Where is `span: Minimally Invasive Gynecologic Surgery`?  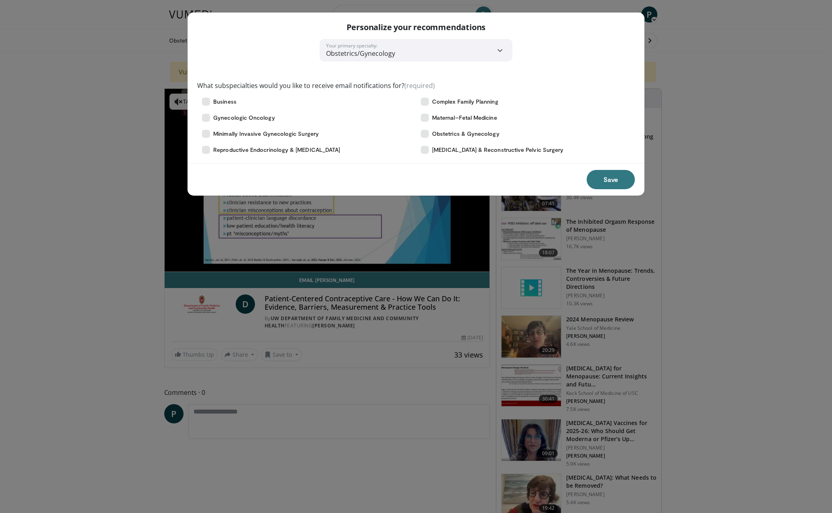 span: Minimally Invasive Gynecologic Surgery is located at coordinates (266, 134).